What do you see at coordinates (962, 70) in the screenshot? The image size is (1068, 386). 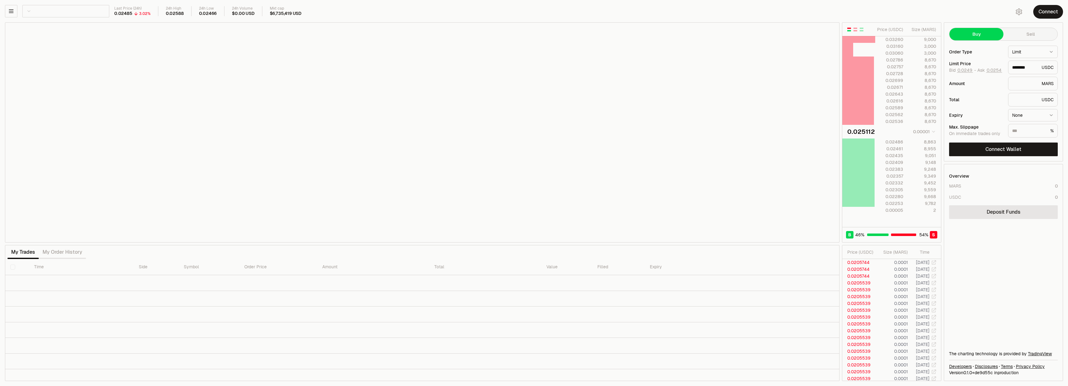 I see `span: Bid -` at bounding box center [962, 70].